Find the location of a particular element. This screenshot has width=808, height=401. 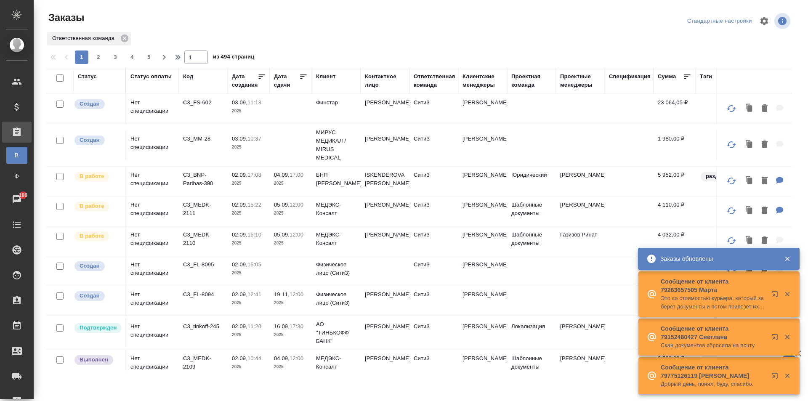

div: Проектные менеджеры is located at coordinates (580, 81).